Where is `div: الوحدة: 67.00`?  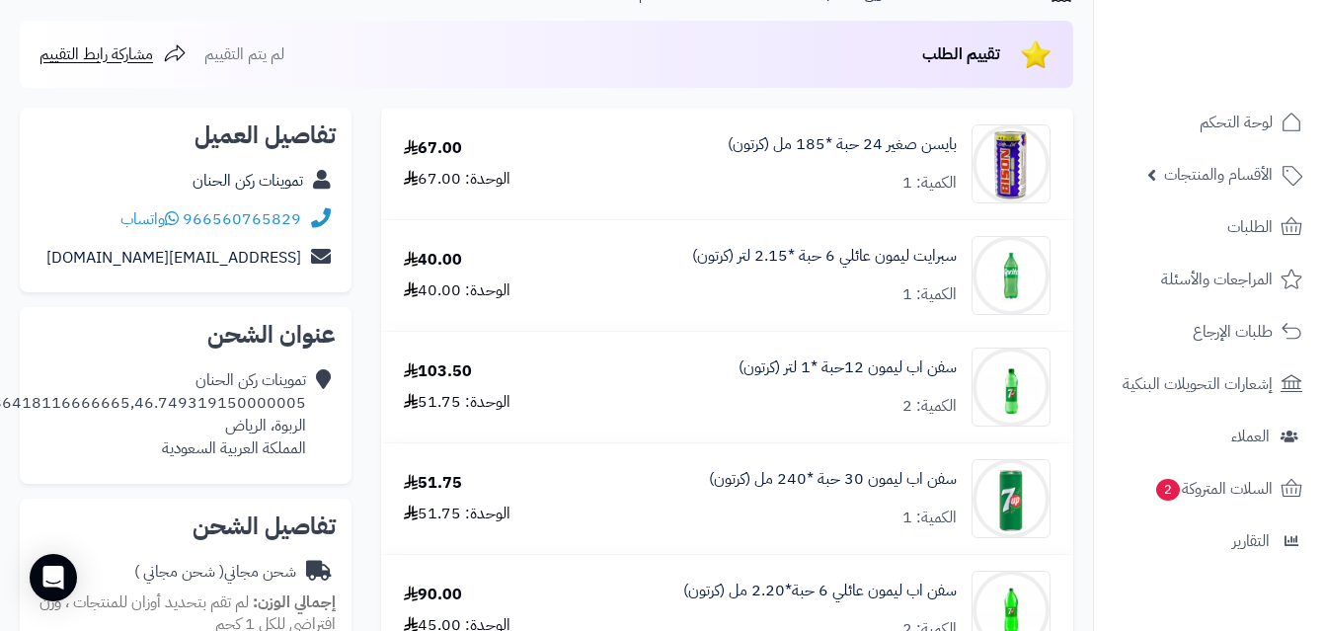
div: الوحدة: 67.00 is located at coordinates (457, 179).